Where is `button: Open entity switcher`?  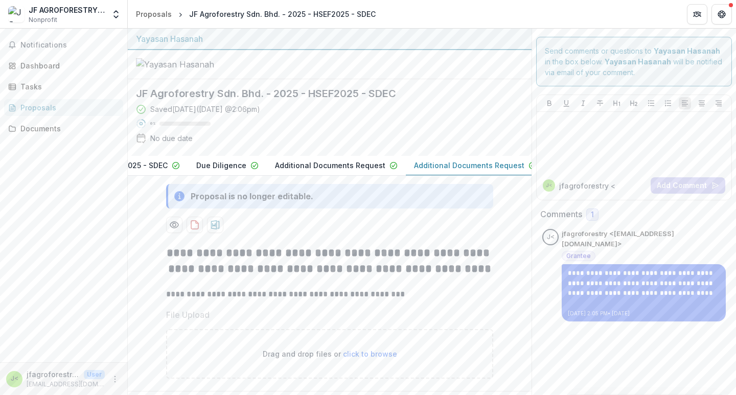 button: Open entity switcher is located at coordinates (116, 14).